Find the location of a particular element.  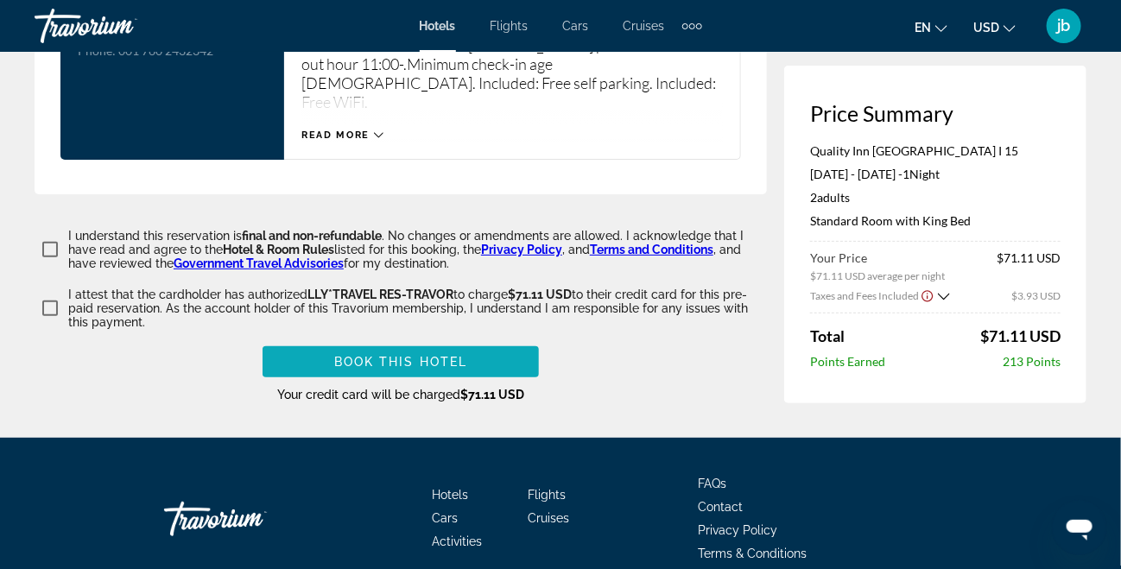

span: Terms & Conditions is located at coordinates (752, 553).